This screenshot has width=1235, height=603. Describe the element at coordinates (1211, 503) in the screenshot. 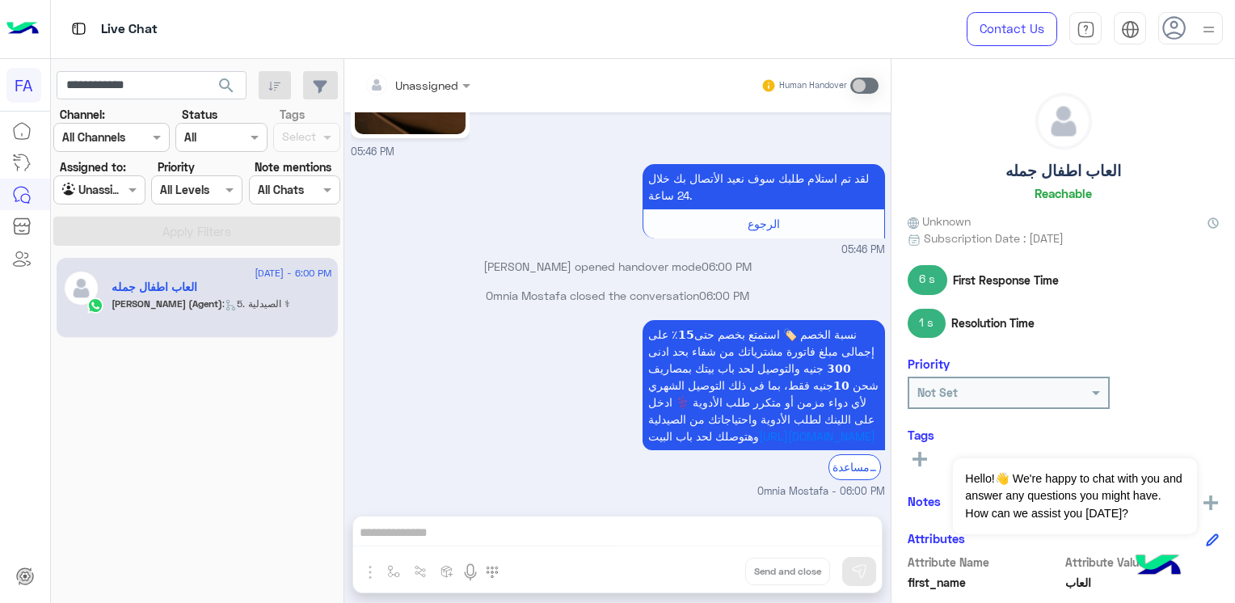

I see `img: add` at that location.